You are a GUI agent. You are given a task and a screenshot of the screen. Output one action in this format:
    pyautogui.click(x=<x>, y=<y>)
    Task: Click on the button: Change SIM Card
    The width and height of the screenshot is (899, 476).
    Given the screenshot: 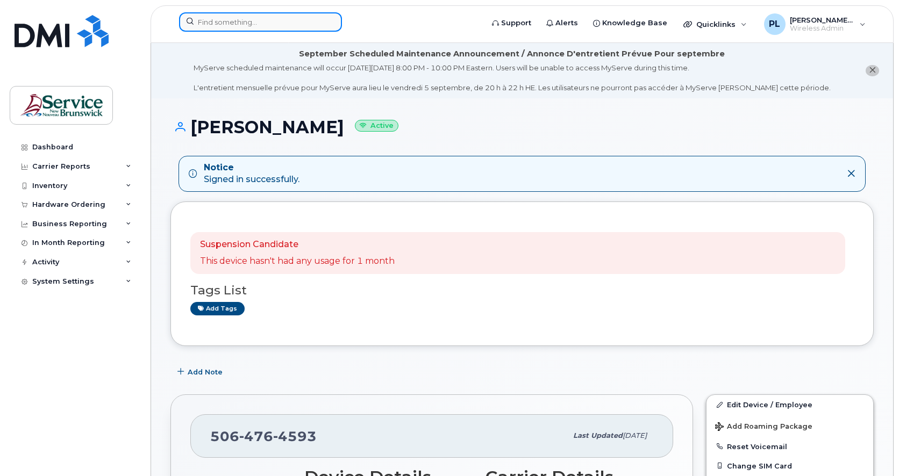 What is the action you would take?
    pyautogui.click(x=790, y=466)
    